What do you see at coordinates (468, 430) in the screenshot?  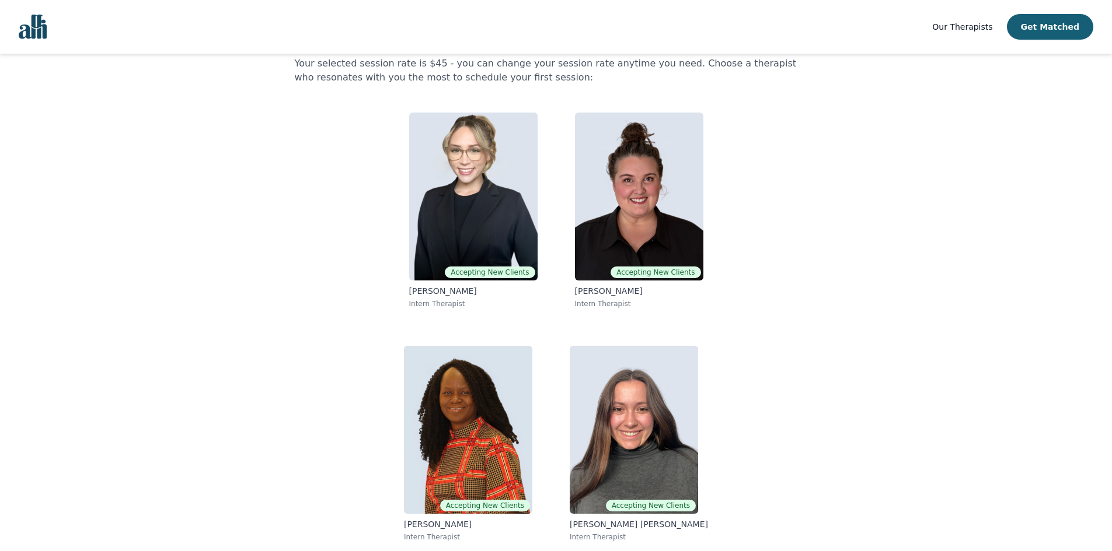 I see `img: Grace Nyamweya` at bounding box center [468, 430].